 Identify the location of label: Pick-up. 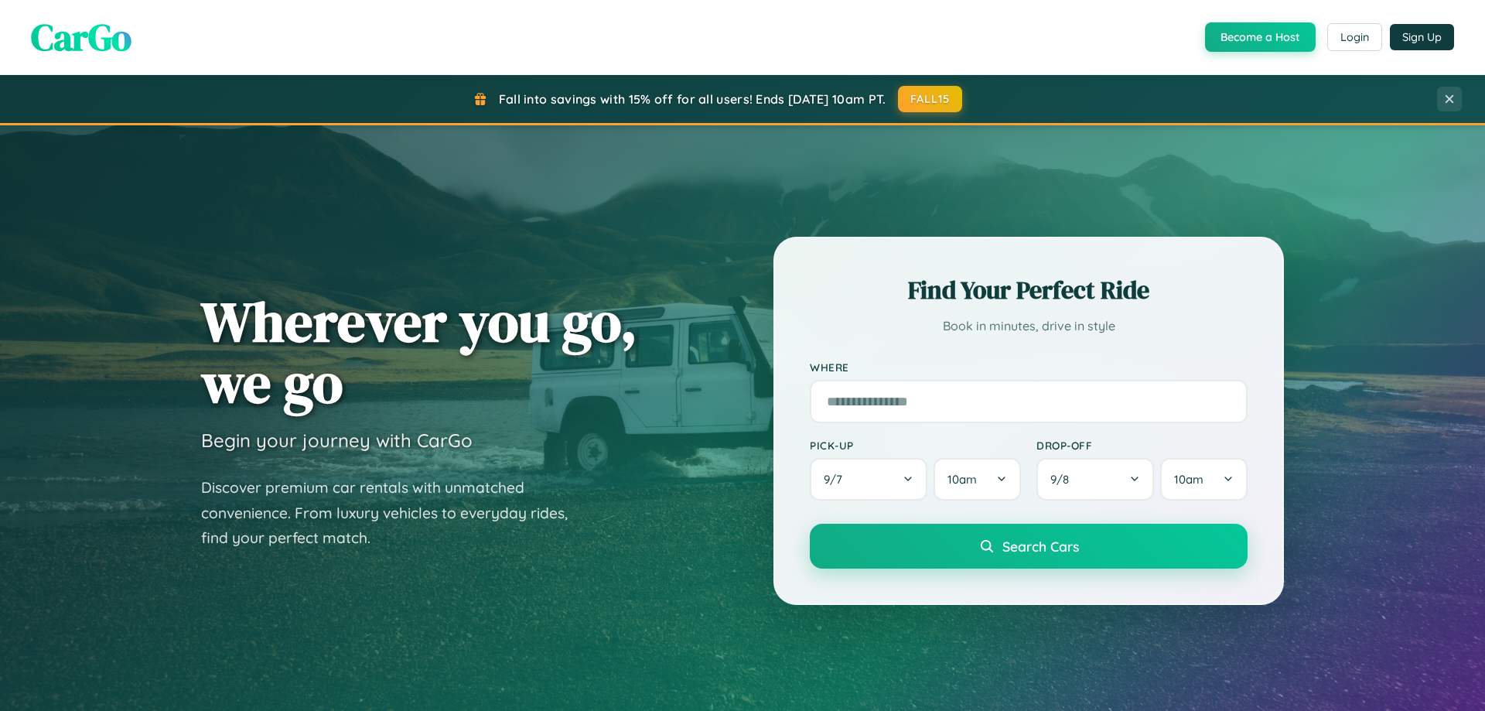
(915, 445).